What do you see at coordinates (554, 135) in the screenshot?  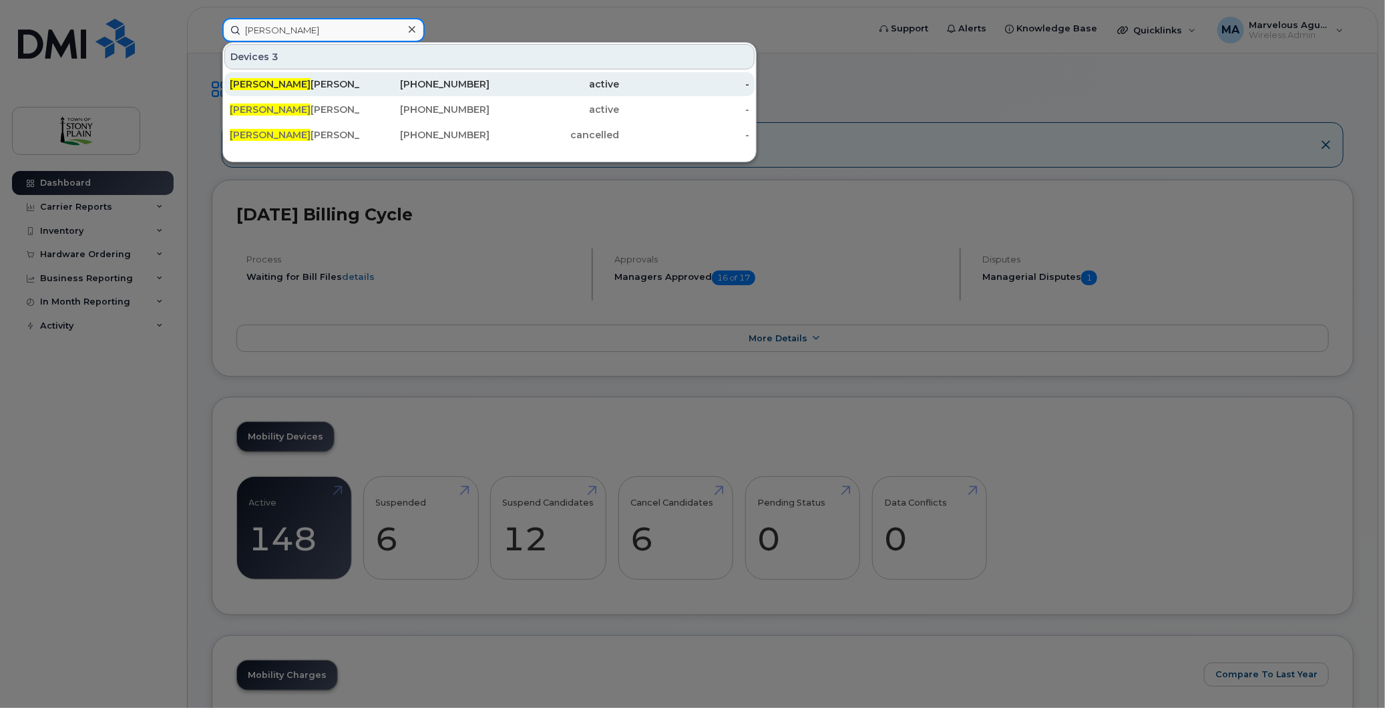 I see `div: cancelled` at bounding box center [554, 135].